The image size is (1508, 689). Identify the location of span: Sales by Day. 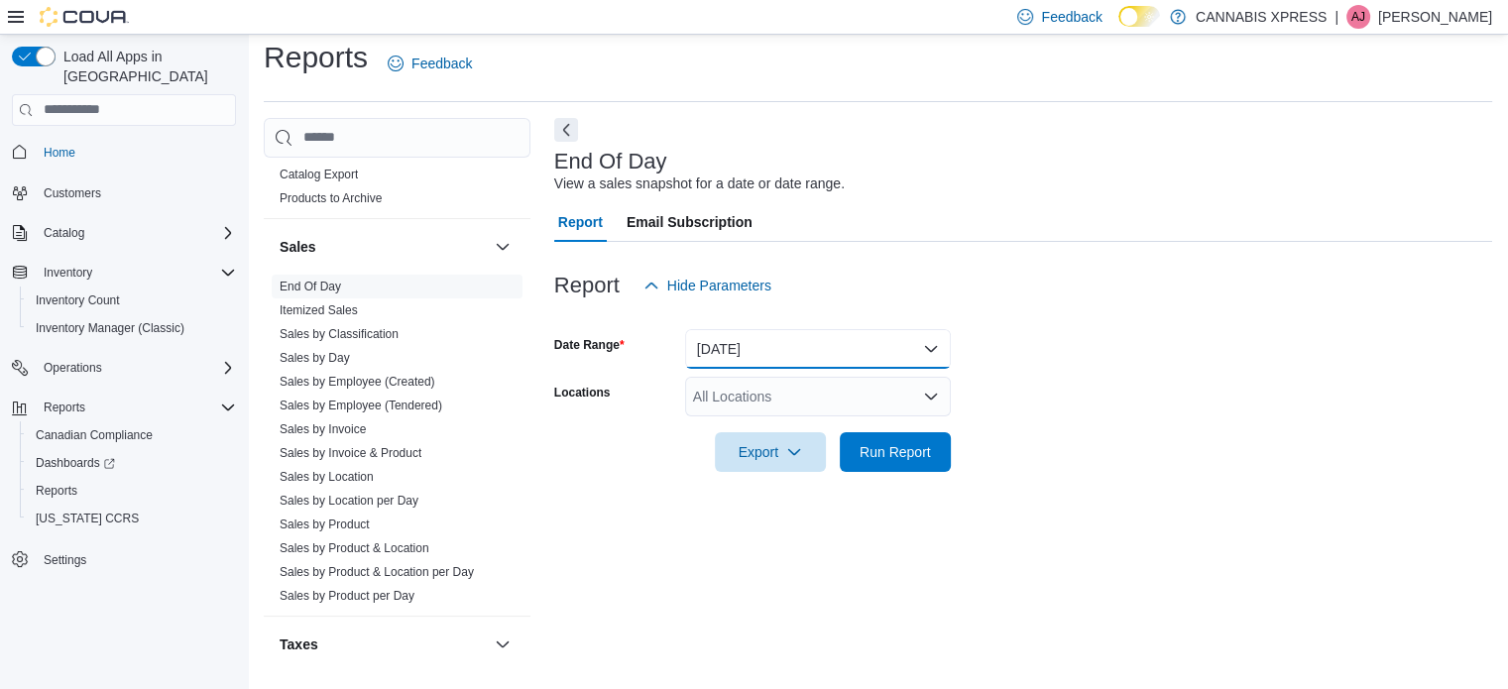
(314, 358).